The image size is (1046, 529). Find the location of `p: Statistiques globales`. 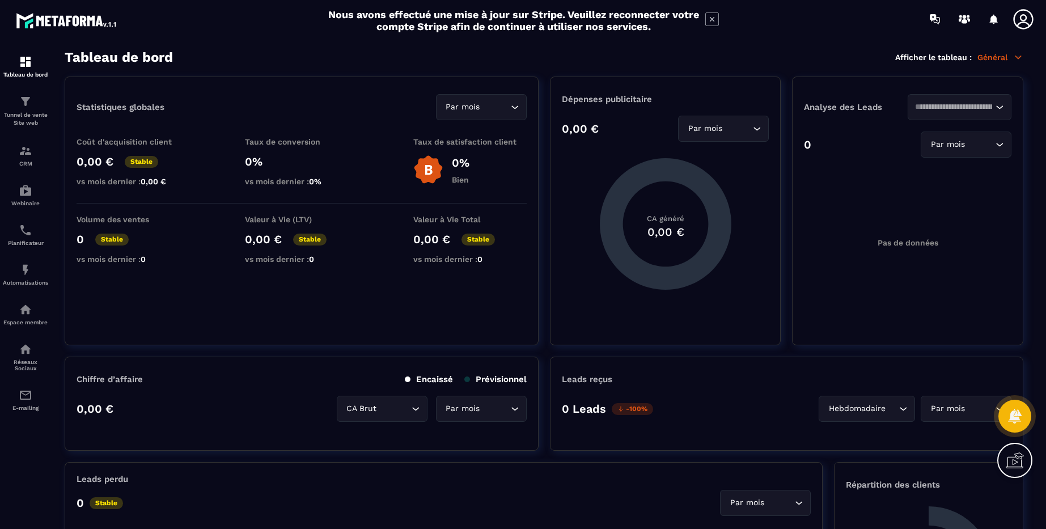

p: Statistiques globales is located at coordinates (120, 107).